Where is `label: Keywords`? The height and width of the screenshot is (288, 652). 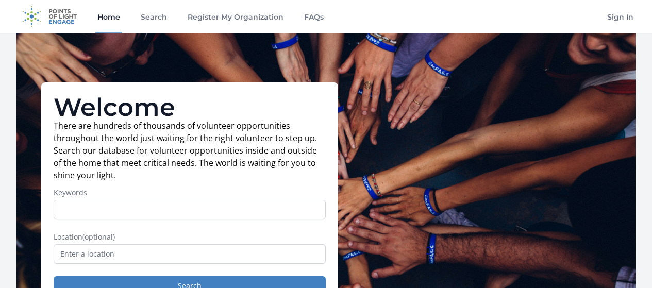
label: Keywords is located at coordinates (190, 193).